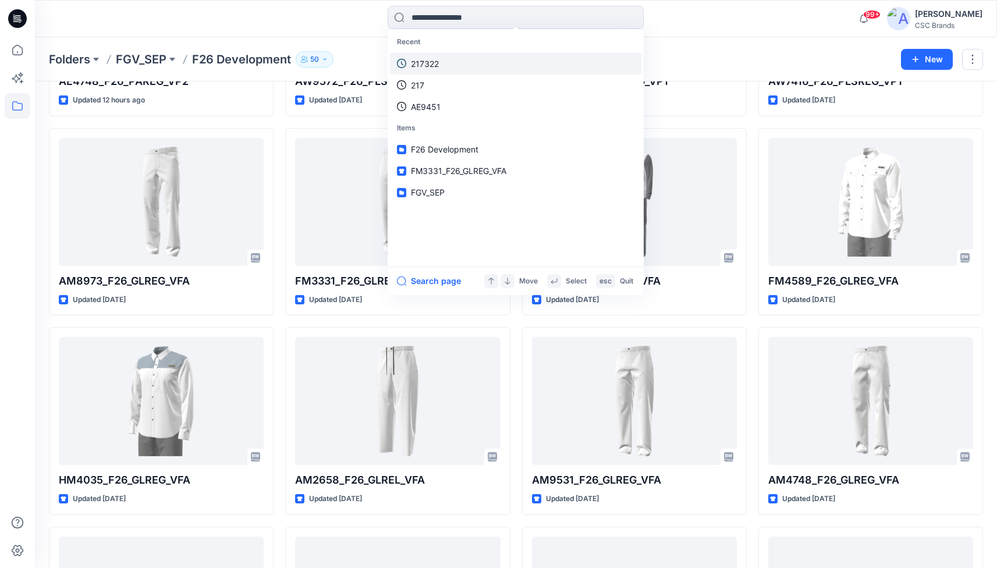 This screenshot has width=997, height=568. Describe the element at coordinates (141, 59) in the screenshot. I see `p: FGV_SEP` at that location.